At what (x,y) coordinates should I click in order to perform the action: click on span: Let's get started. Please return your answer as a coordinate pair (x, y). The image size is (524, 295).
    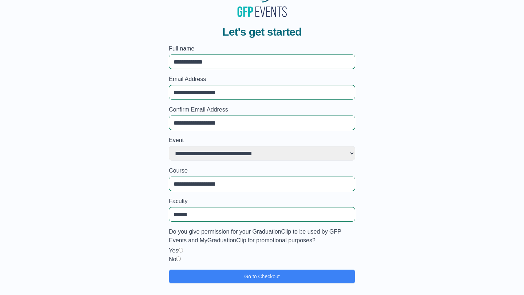
    Looking at the image, I should click on (262, 32).